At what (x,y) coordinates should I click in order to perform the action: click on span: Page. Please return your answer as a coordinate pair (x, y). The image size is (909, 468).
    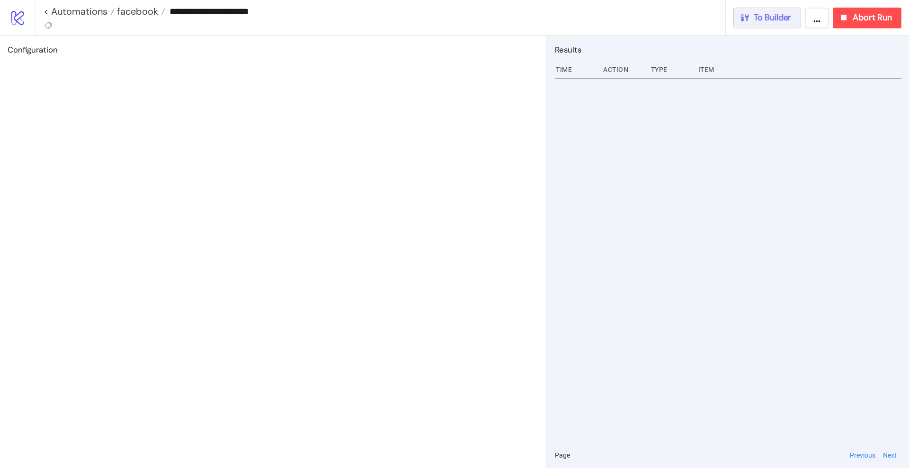
    Looking at the image, I should click on (563, 456).